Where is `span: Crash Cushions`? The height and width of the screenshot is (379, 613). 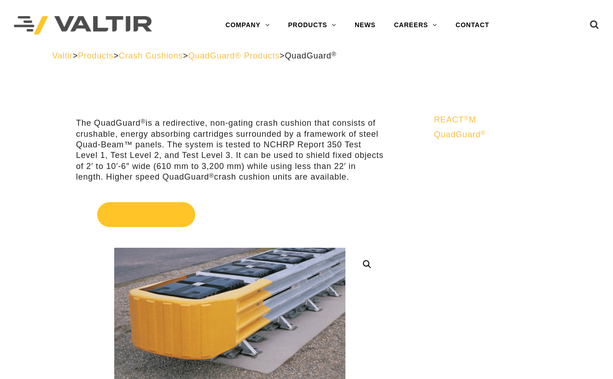
span: Crash Cushions is located at coordinates (151, 56).